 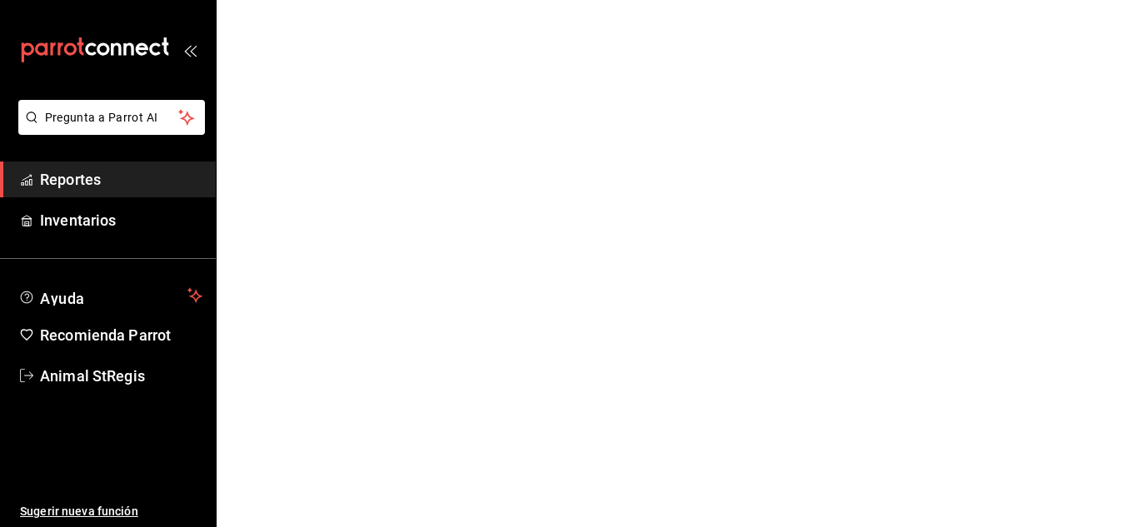 What do you see at coordinates (121, 220) in the screenshot?
I see `span: Inventarios` at bounding box center [121, 220].